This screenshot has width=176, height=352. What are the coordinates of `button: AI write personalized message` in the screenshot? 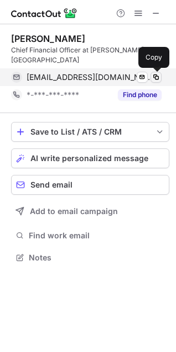 It's located at (90, 159).